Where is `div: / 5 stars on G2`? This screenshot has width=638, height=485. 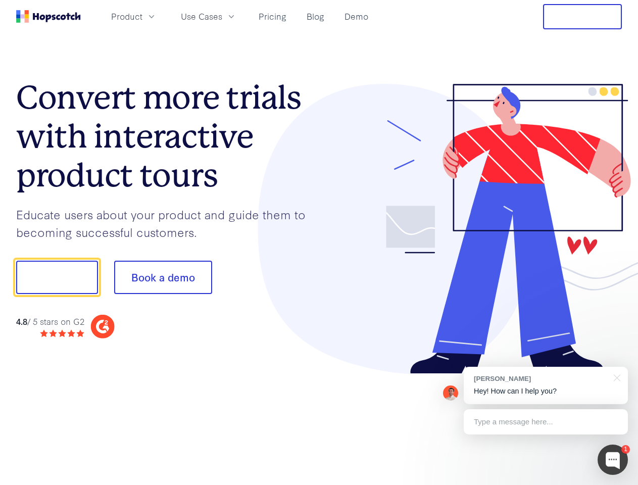
div: / 5 stars on G2 is located at coordinates (50, 321).